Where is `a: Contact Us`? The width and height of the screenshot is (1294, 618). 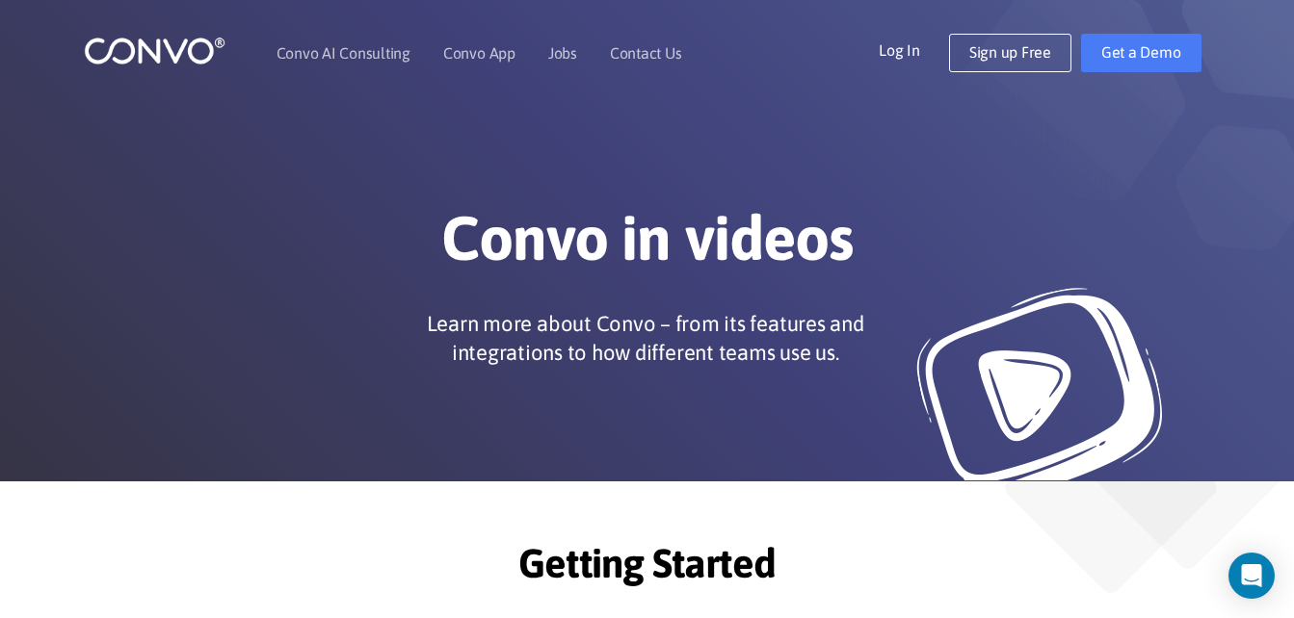 a: Contact Us is located at coordinates (645, 53).